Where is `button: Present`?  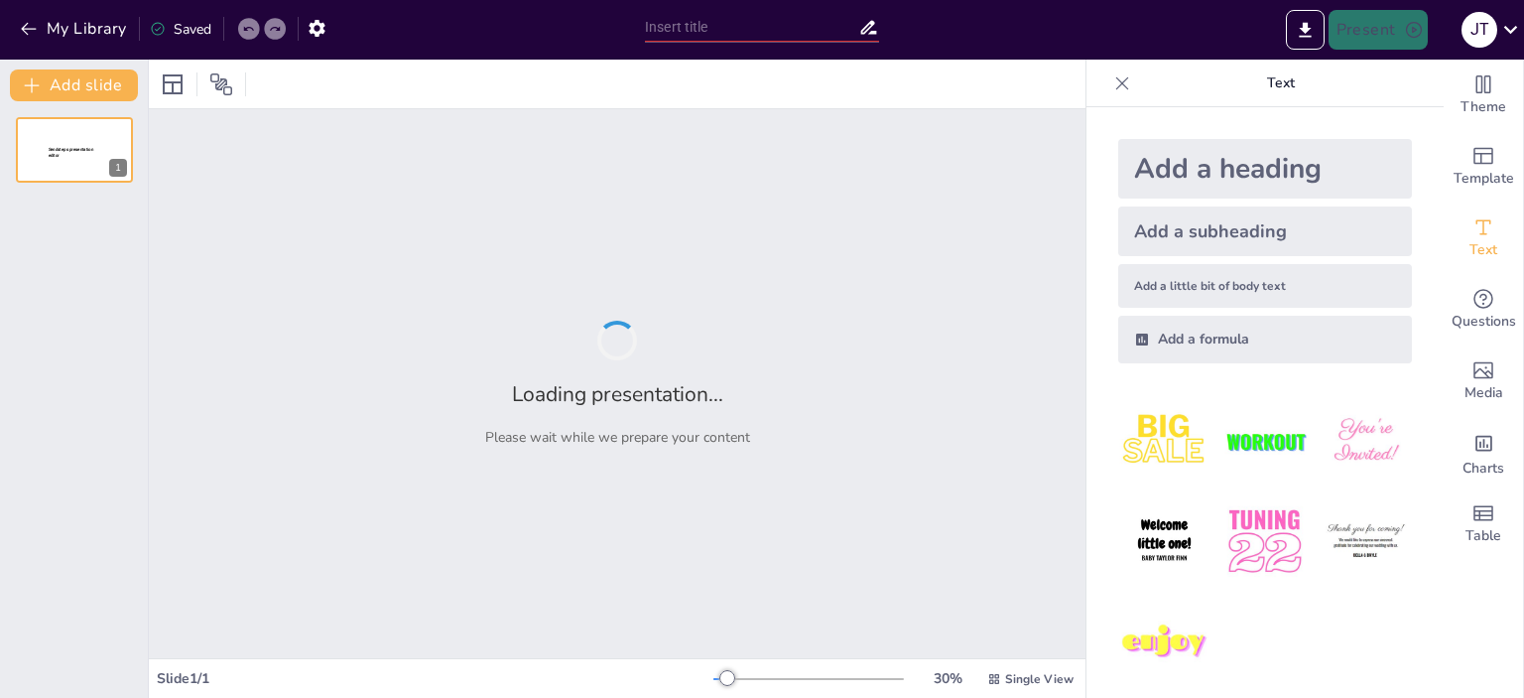 button: Present is located at coordinates (1379, 30).